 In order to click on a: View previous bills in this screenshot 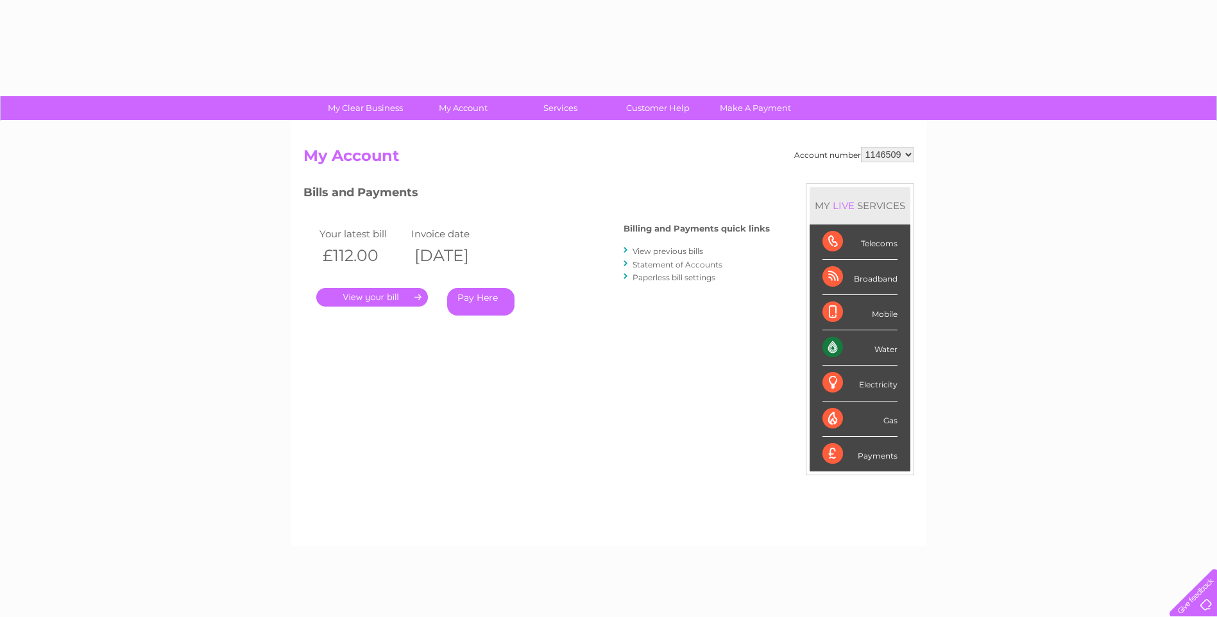, I will do `click(668, 251)`.